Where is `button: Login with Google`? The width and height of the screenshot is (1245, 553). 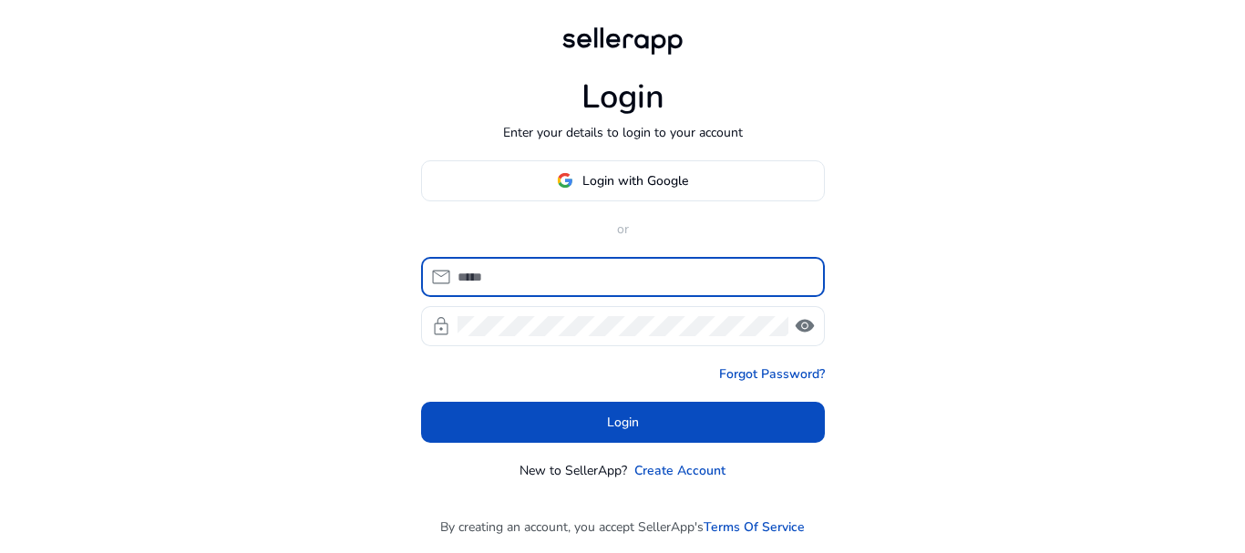 button: Login with Google is located at coordinates (623, 181).